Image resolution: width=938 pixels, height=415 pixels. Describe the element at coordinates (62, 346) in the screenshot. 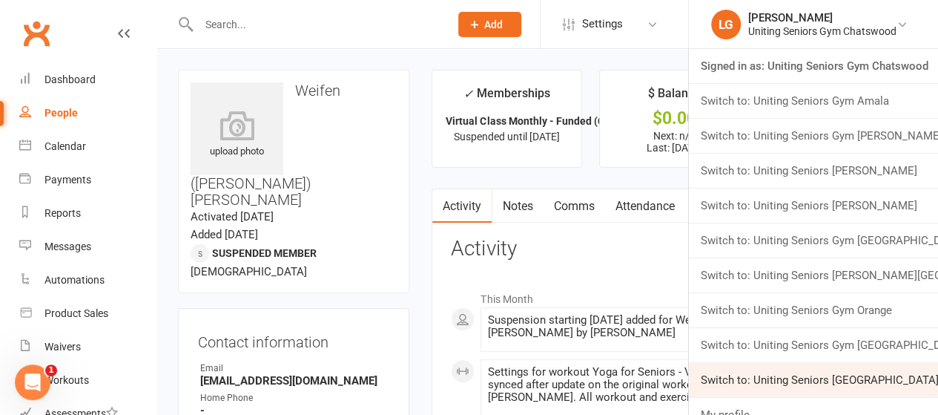

I see `div: Waivers` at that location.